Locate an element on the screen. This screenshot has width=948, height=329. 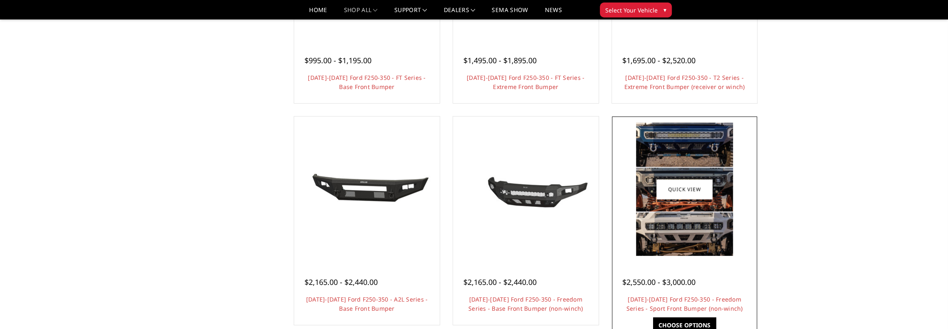
img: Multiple lighting options is located at coordinates (684, 189).